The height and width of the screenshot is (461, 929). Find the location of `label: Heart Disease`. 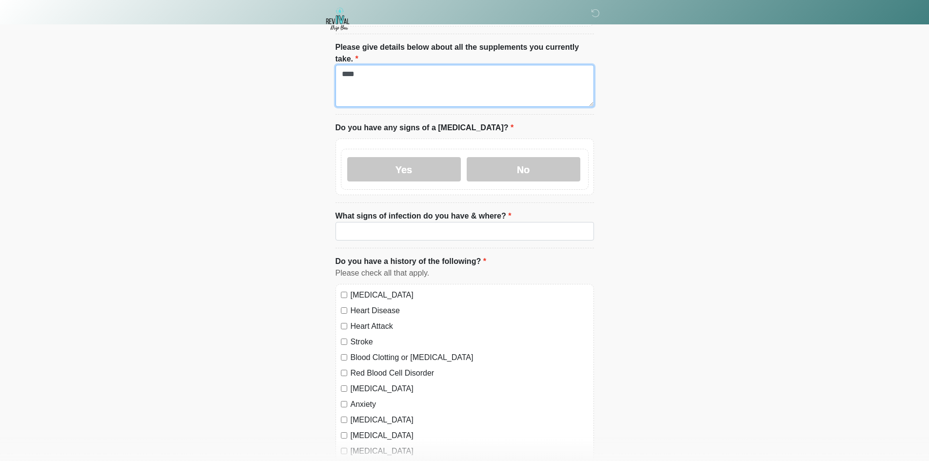

label: Heart Disease is located at coordinates (469, 311).